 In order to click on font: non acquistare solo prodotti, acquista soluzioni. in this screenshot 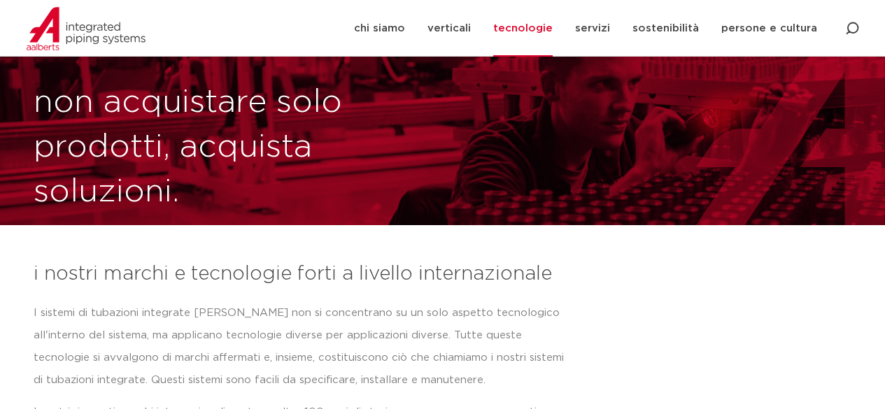, I will do `click(188, 147)`.